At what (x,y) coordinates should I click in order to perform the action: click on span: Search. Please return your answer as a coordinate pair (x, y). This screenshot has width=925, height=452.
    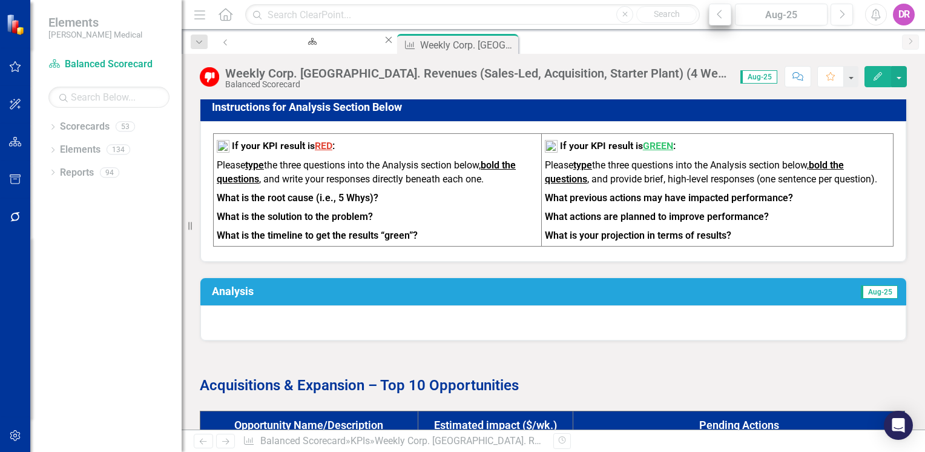
    Looking at the image, I should click on (667, 14).